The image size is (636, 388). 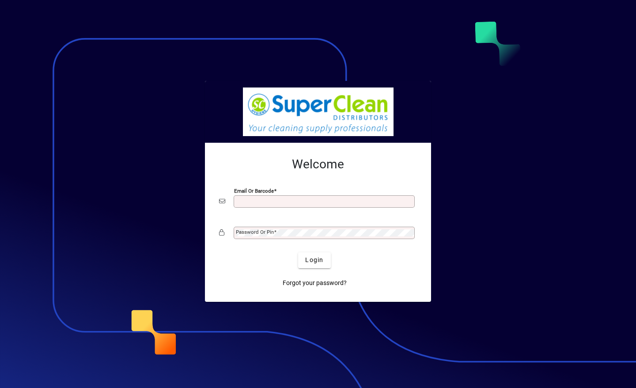 I want to click on h2: Welcome, so click(x=318, y=164).